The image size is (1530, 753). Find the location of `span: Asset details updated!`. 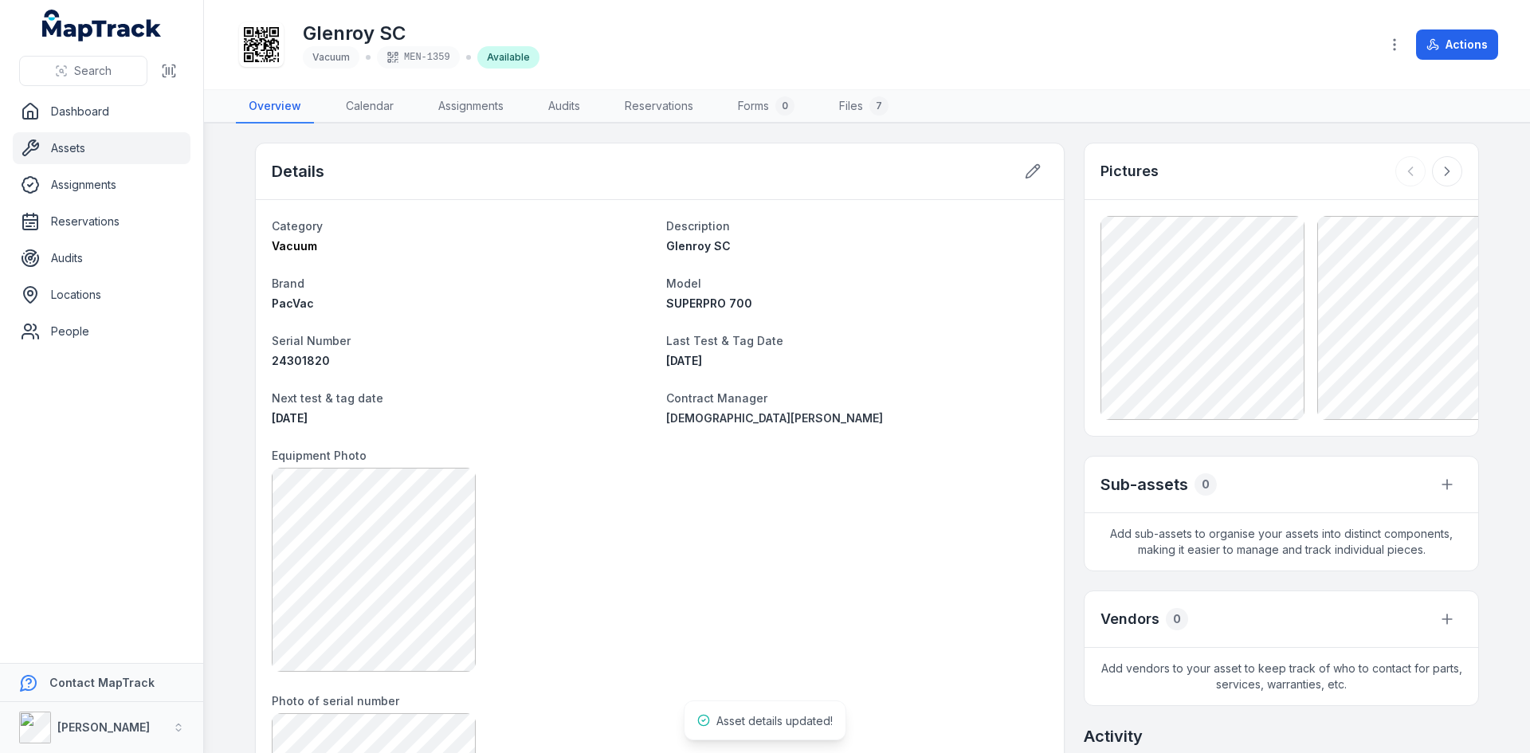

span: Asset details updated! is located at coordinates (775, 720).